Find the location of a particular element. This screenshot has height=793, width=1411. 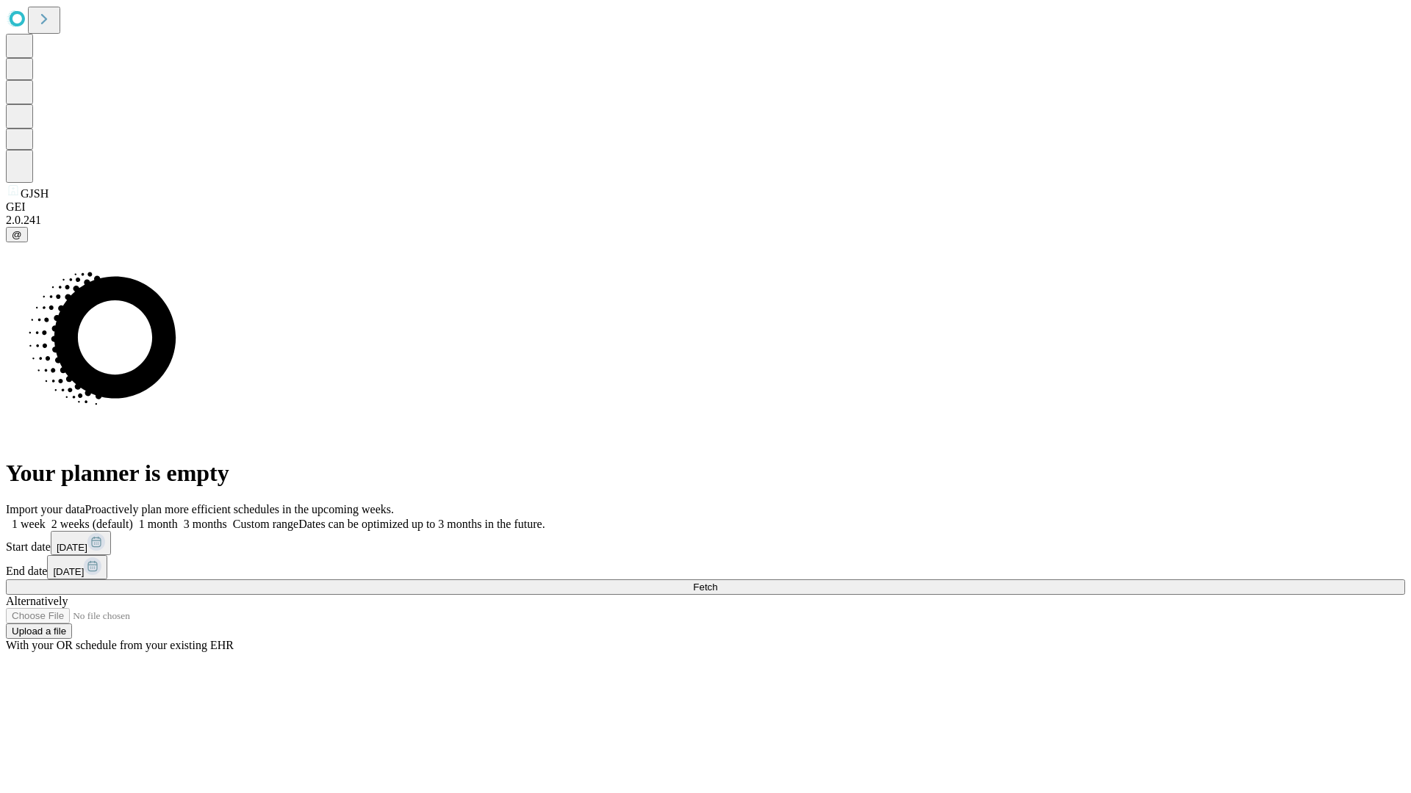

span: GJSH is located at coordinates (35, 193).